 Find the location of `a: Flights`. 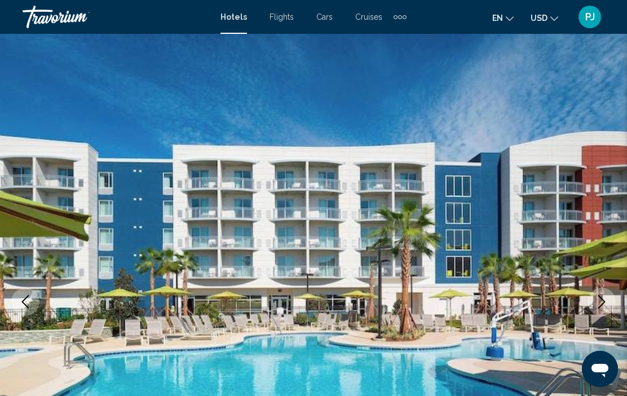

a: Flights is located at coordinates (281, 17).